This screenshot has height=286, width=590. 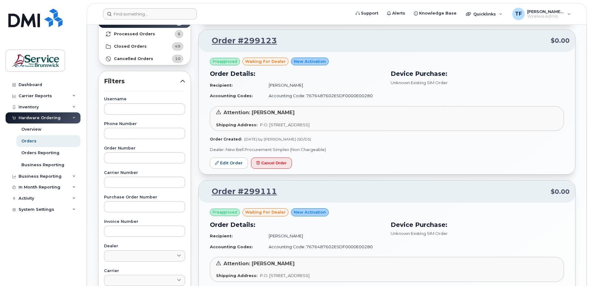 I want to click on strong: Order Created:, so click(x=226, y=139).